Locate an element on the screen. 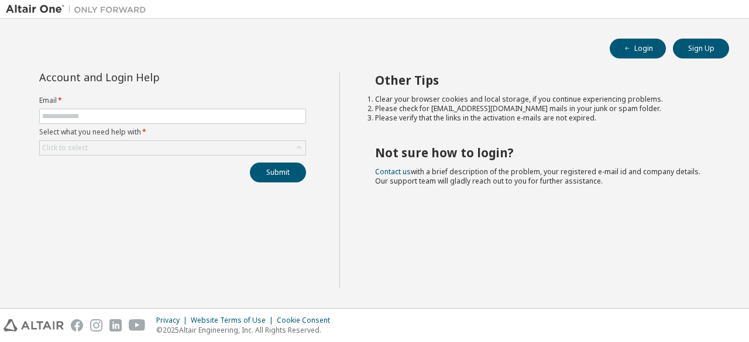 Image resolution: width=749 pixels, height=342 pixels. img: Altair One is located at coordinates (79, 9).